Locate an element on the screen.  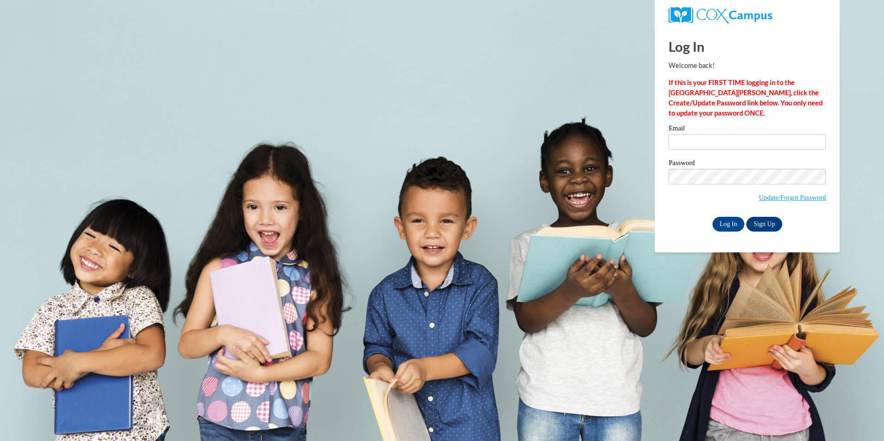
input: Log In is located at coordinates (728, 224).